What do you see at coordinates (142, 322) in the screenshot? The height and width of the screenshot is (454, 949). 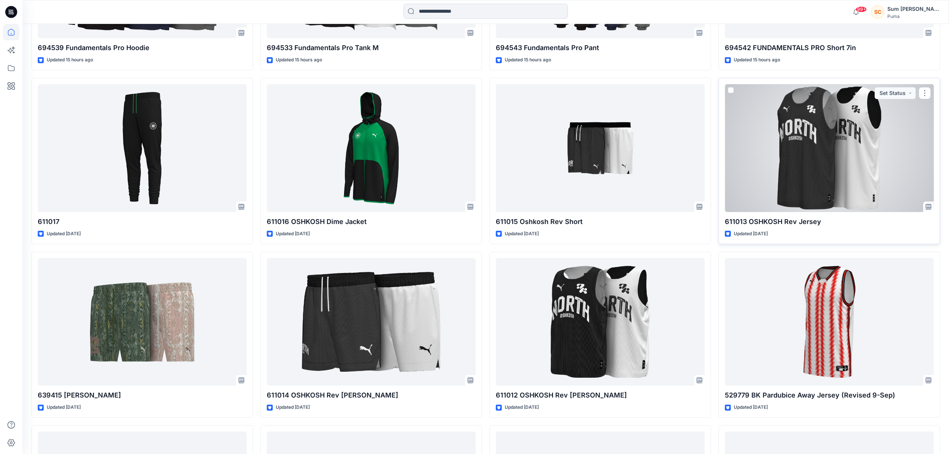 I see `a: 639415 Dylan Mesh Short` at bounding box center [142, 322].